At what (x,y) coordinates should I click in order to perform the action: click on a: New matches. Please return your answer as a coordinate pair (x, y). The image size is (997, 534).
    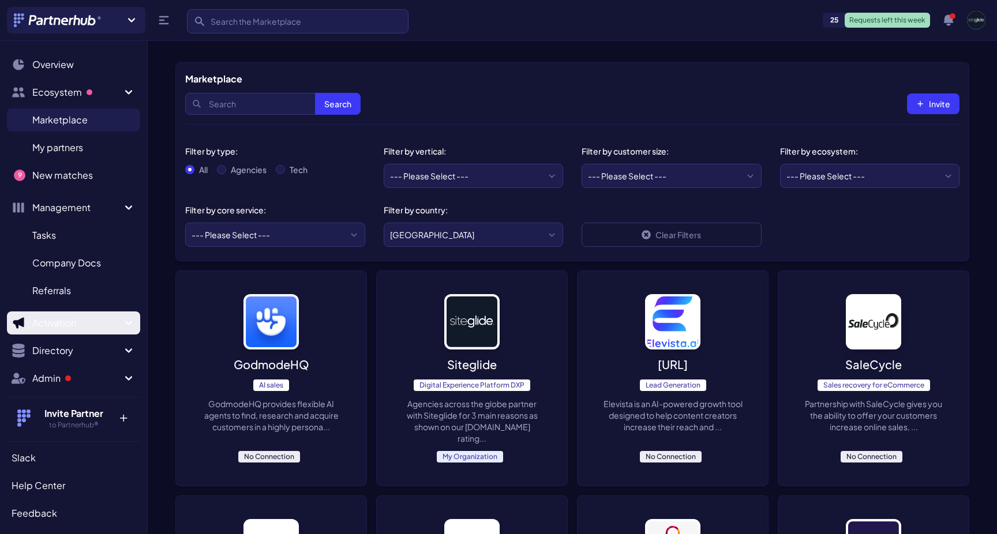
    Looking at the image, I should click on (73, 175).